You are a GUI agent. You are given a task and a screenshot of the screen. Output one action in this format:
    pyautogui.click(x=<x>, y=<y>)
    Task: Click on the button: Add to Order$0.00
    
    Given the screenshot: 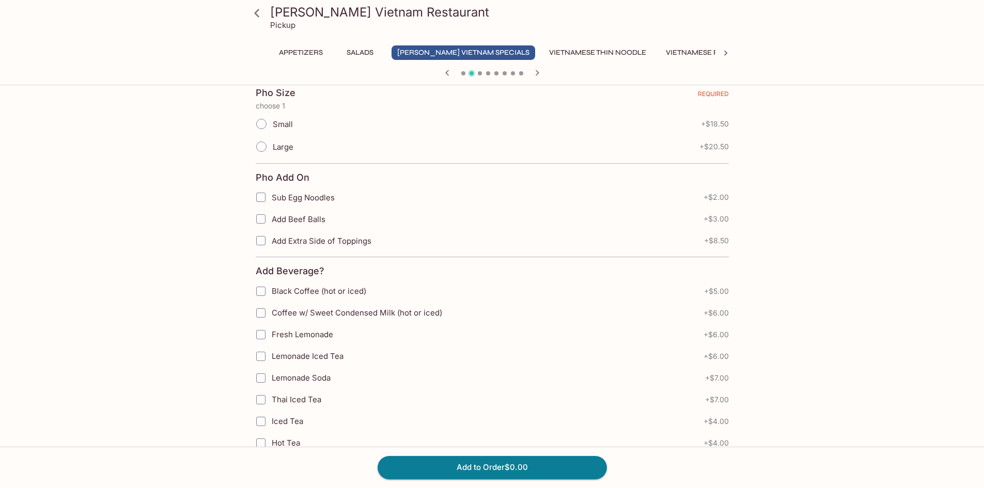 What is the action you would take?
    pyautogui.click(x=492, y=467)
    